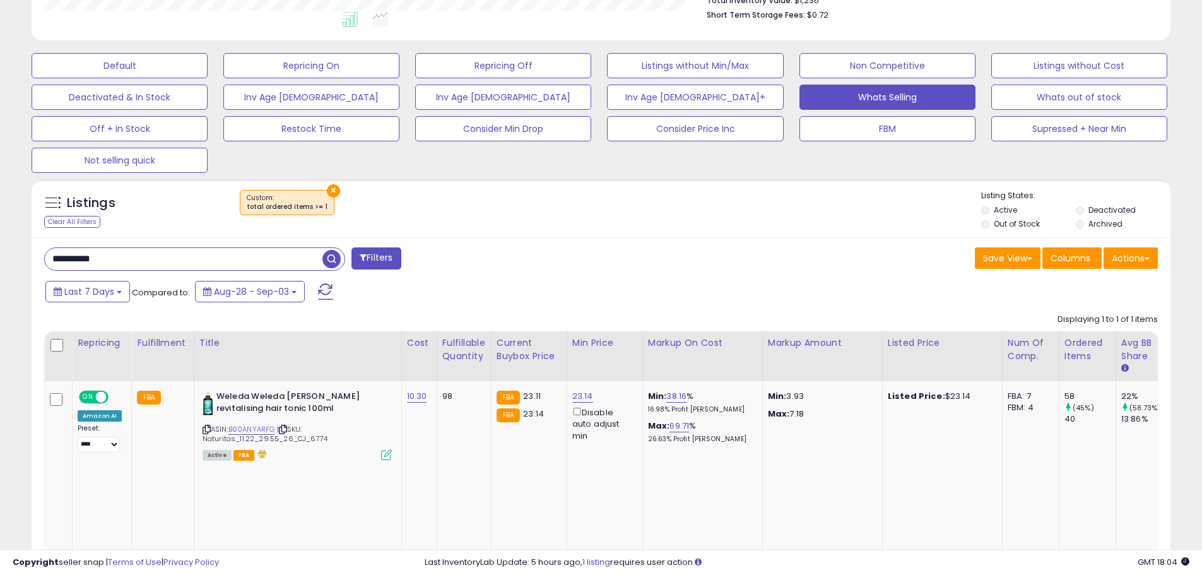  Describe the element at coordinates (658, 396) in the screenshot. I see `b: Min:` at that location.